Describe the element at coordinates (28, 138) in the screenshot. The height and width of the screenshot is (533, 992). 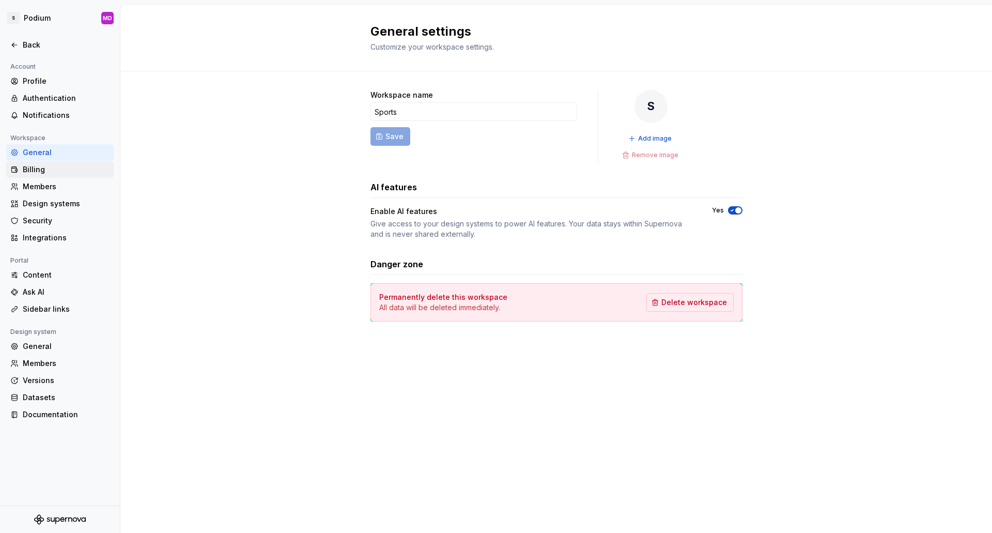
I see `div: Workspace` at that location.